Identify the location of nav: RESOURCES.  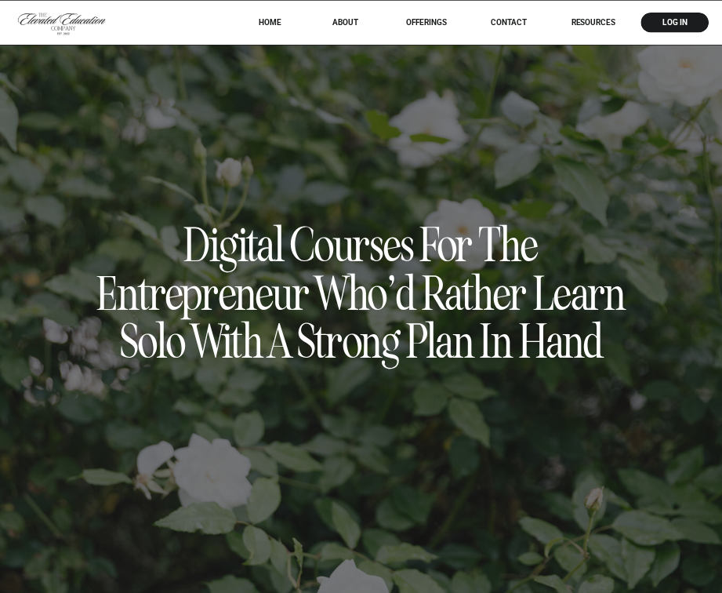
(593, 23).